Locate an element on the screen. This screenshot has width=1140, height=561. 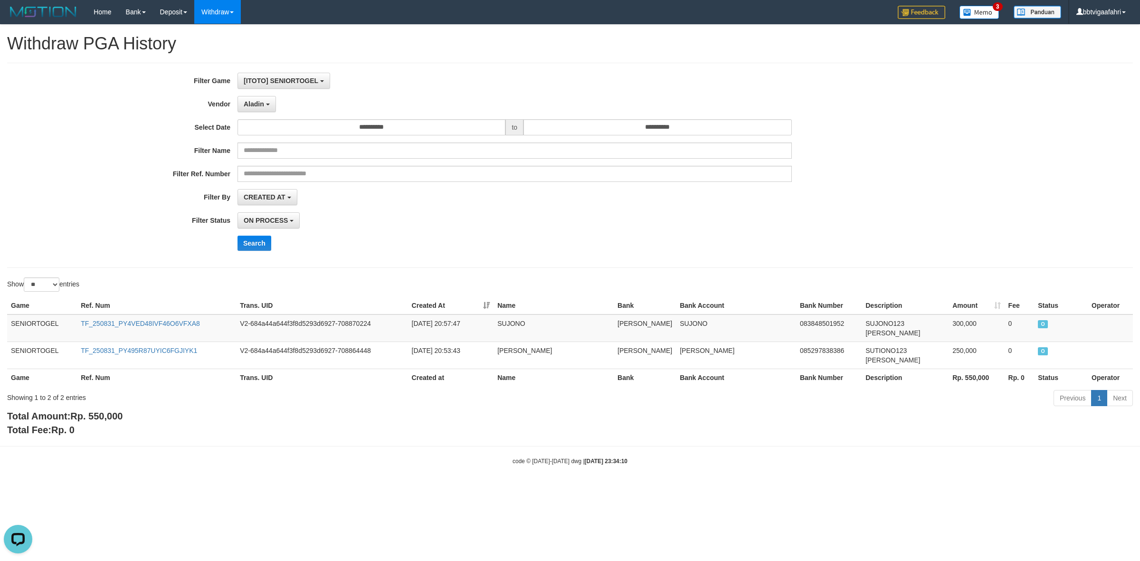
h1: Withdraw PGA History is located at coordinates (570, 44).